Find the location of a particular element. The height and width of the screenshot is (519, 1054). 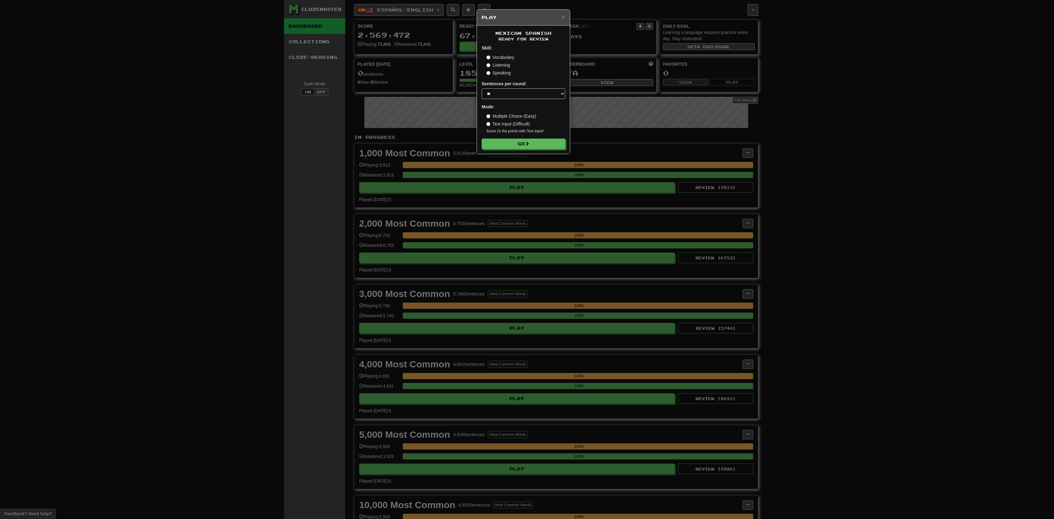

small: Ready for Review is located at coordinates (523, 39).